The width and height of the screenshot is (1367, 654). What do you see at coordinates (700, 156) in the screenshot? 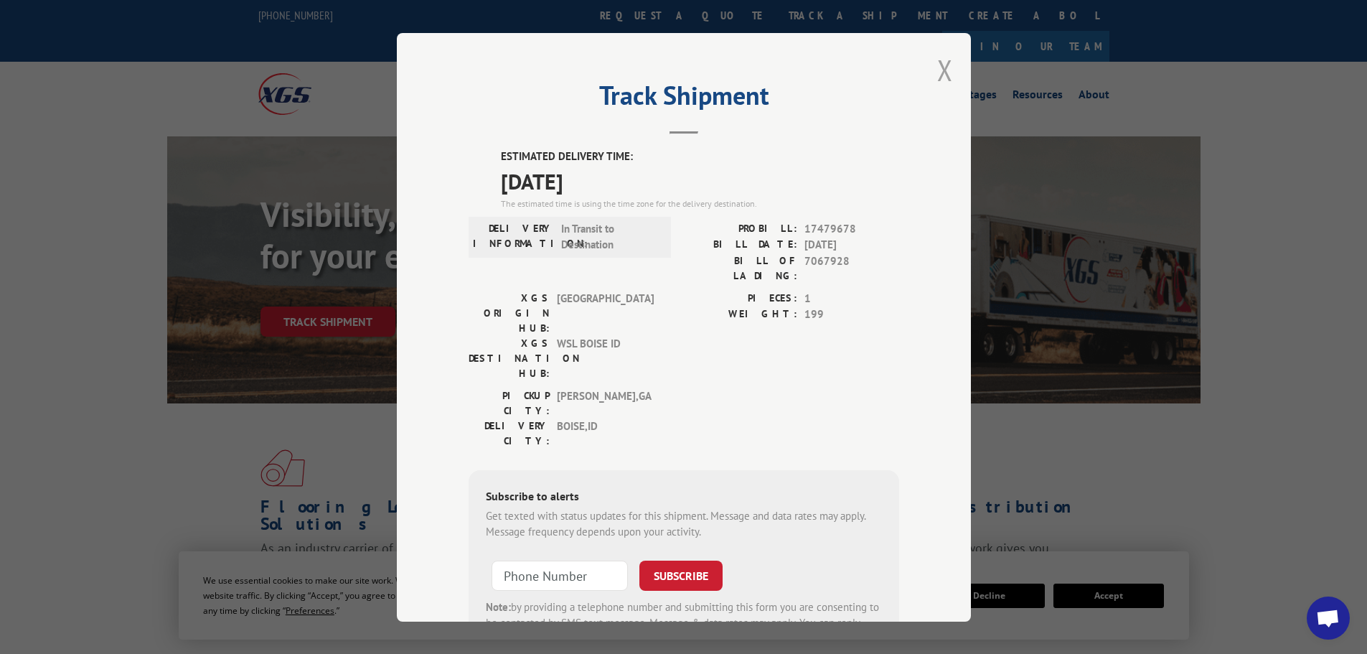
I see `label: ESTIMATED DELIVERY TIME:` at bounding box center [700, 156].